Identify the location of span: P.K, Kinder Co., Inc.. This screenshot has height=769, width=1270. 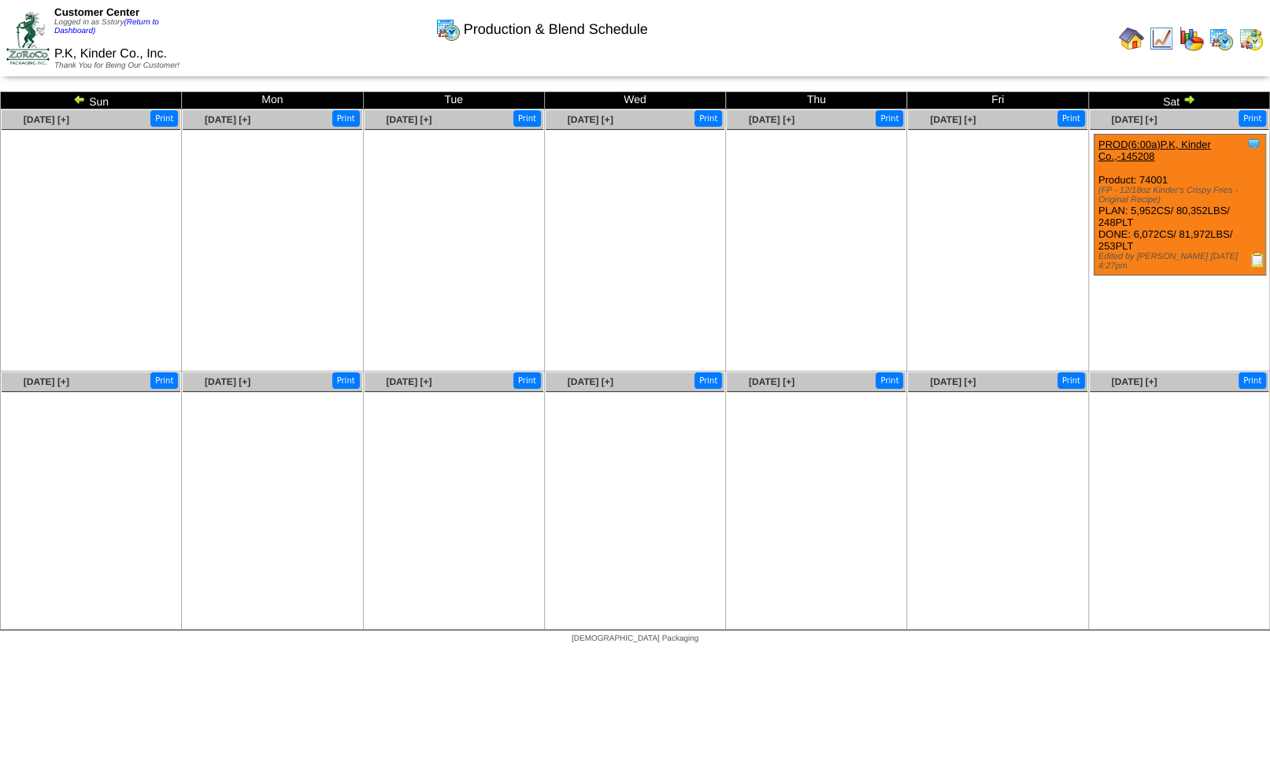
(110, 54).